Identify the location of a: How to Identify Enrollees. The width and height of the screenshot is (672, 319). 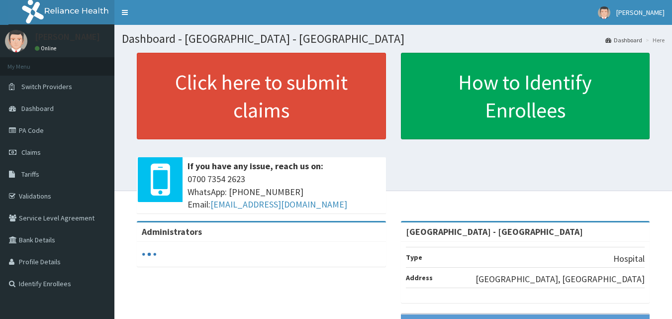
(525, 96).